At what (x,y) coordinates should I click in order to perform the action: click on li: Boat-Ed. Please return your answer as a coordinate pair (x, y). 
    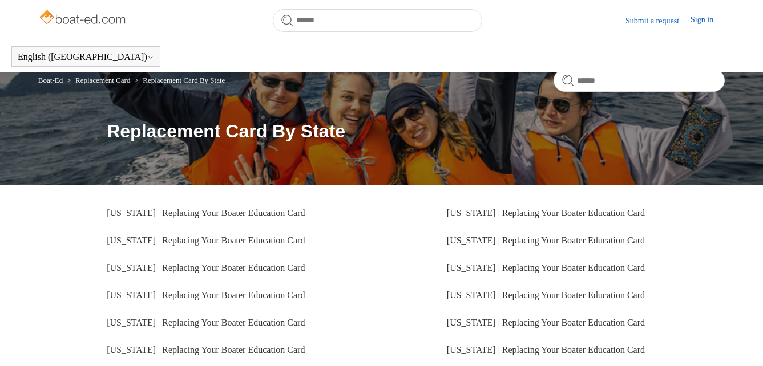
    Looking at the image, I should click on (51, 80).